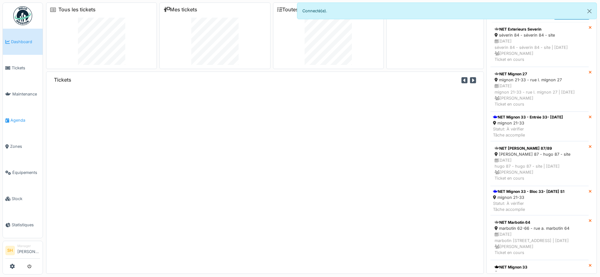  Describe the element at coordinates (540, 273) in the screenshot. I see `div: mignon 21-33 - rue l. mignon 33` at that location.